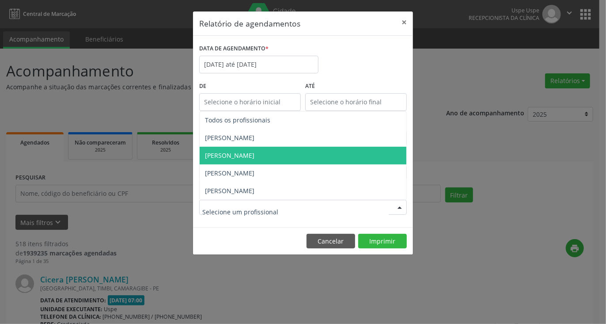 Image resolution: width=606 pixels, height=324 pixels. Describe the element at coordinates (234, 49) in the screenshot. I see `label: DATA DE AGENDAMENTO` at that location.